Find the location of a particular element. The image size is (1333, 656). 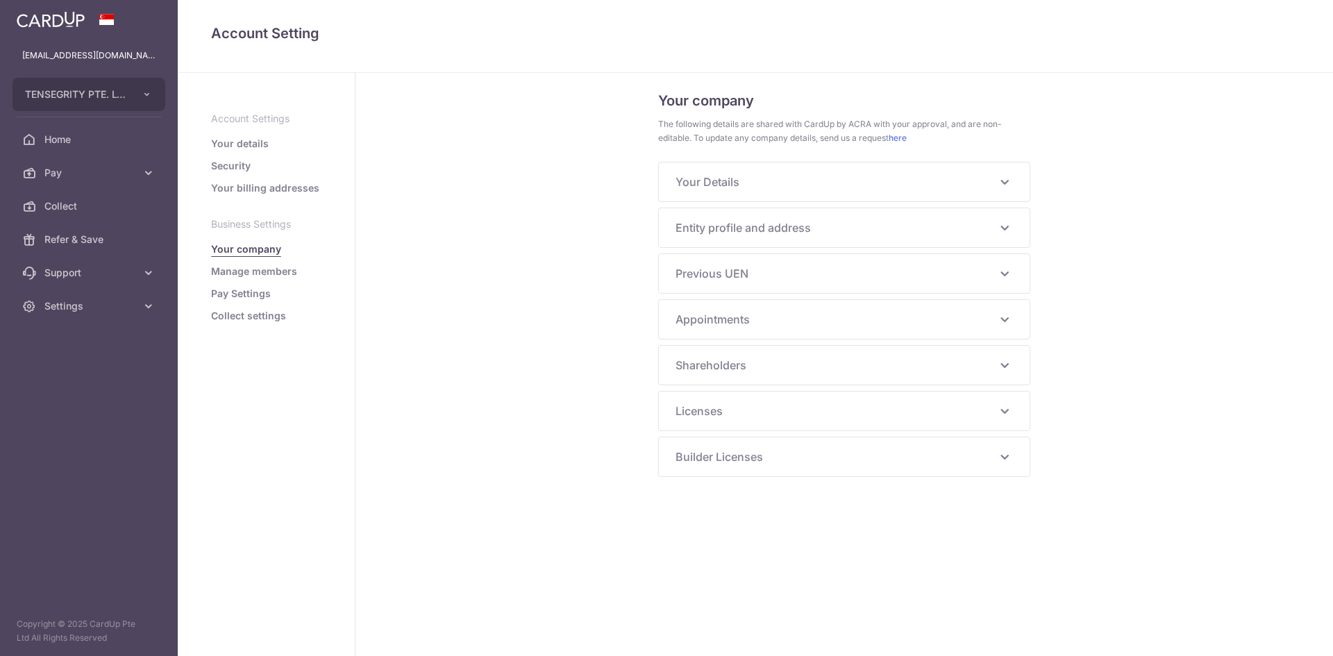

span: Builder Licenses is located at coordinates (836, 457).